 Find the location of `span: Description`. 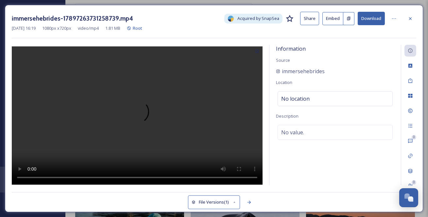

span: Description is located at coordinates (287, 116).